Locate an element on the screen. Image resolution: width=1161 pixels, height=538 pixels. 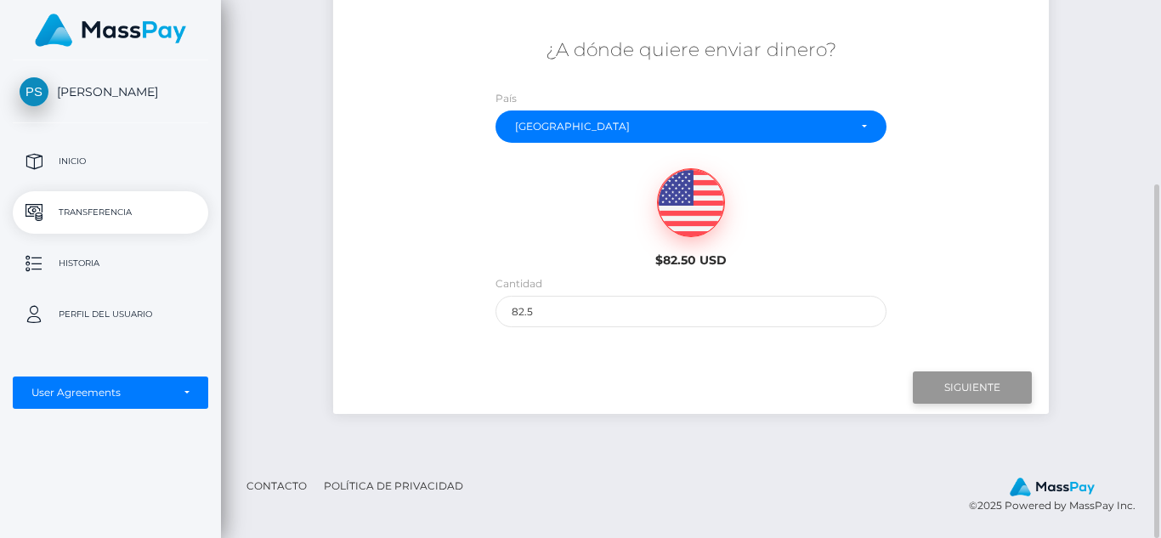
a: Política de privacidad is located at coordinates (394, 485).